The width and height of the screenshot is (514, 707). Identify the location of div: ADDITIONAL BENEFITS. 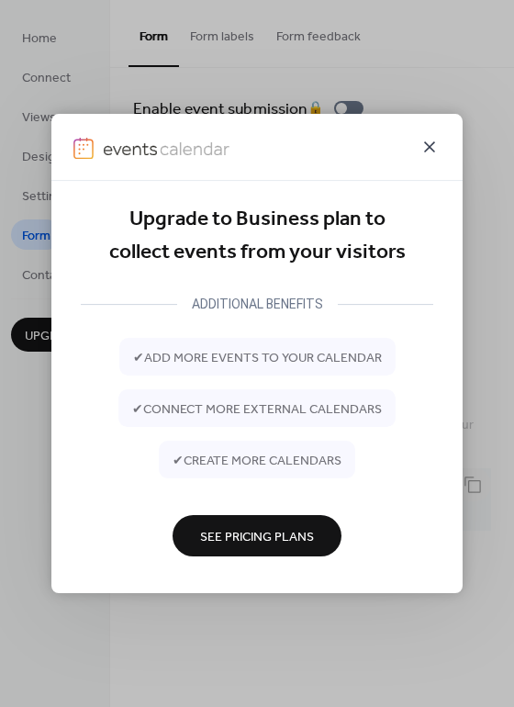
(257, 304).